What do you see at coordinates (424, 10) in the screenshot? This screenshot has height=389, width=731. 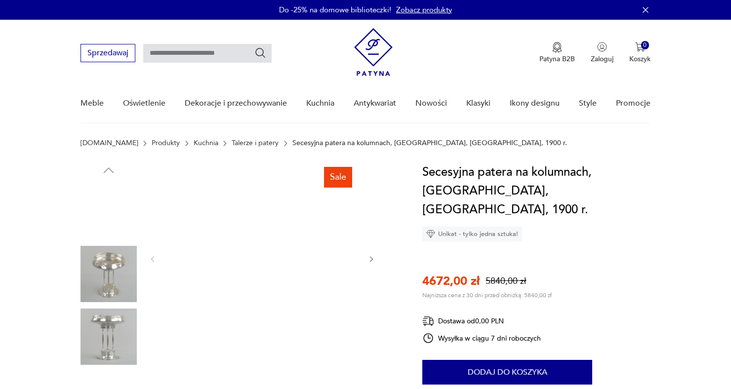 I see `a: Zobacz produkty` at bounding box center [424, 10].